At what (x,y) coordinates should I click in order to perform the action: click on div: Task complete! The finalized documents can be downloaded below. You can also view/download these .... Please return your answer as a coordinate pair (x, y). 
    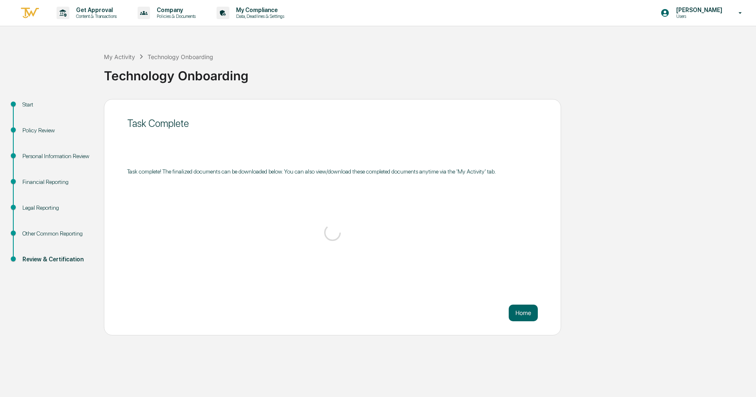
    Looking at the image, I should click on (333, 171).